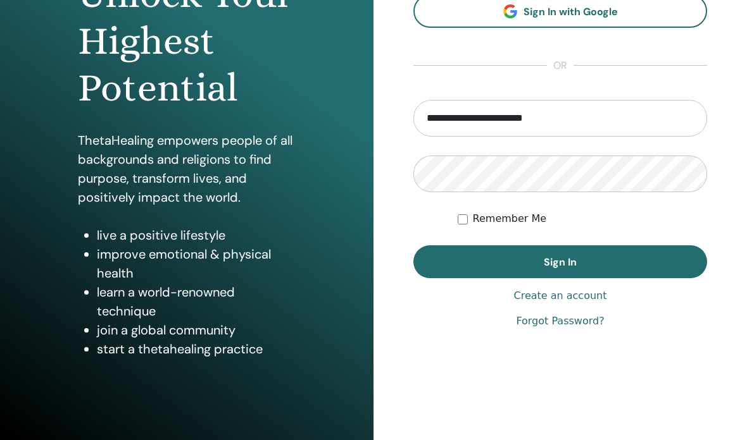 The height and width of the screenshot is (440, 747). What do you see at coordinates (195, 330) in the screenshot?
I see `li: join a global community` at bounding box center [195, 330].